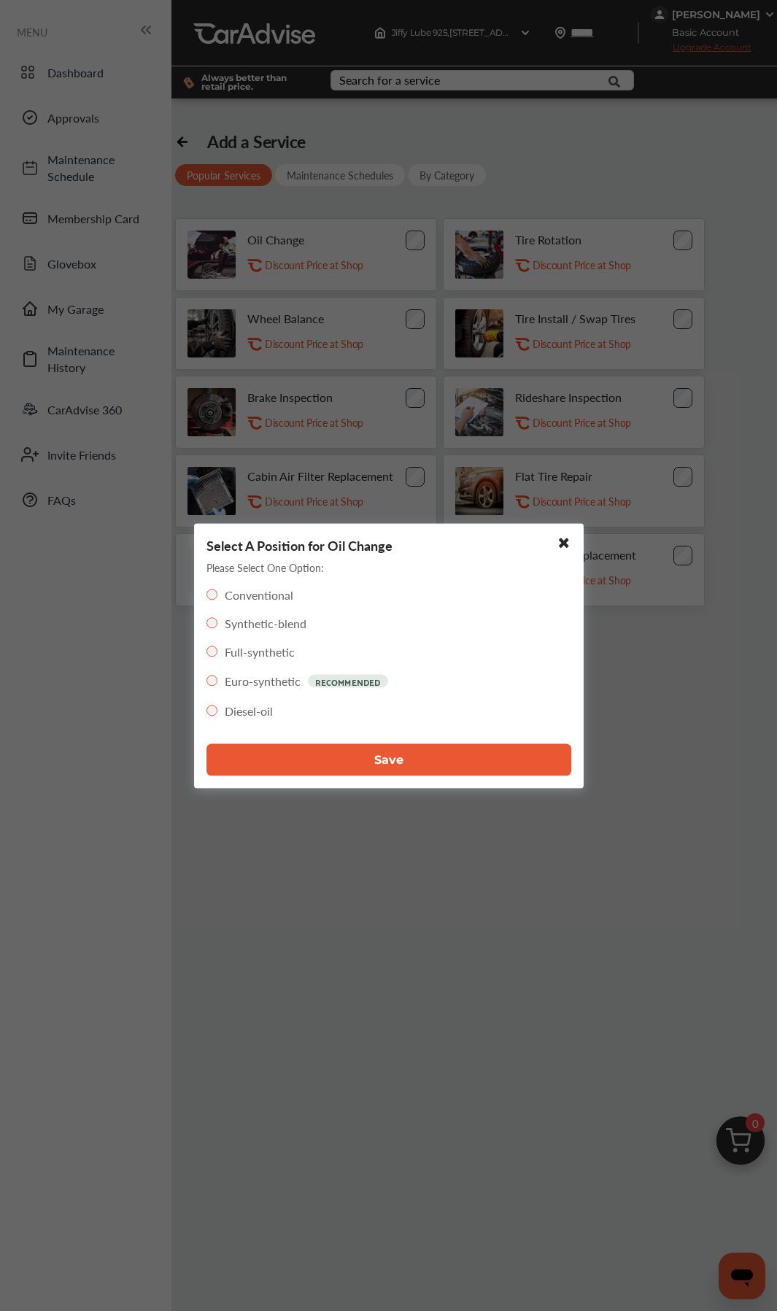 This screenshot has height=1311, width=777. What do you see at coordinates (299, 544) in the screenshot?
I see `p: Select A Position for Oil Change` at bounding box center [299, 544].